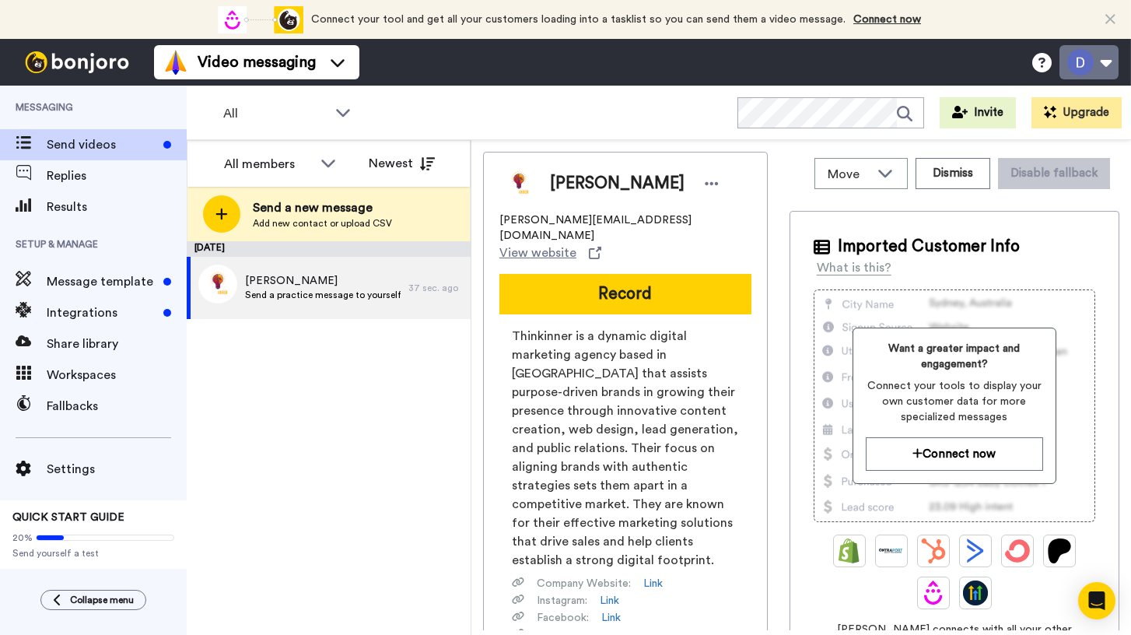 This screenshot has width=1131, height=635. What do you see at coordinates (102, 313) in the screenshot?
I see `span: Integrations` at bounding box center [102, 313].